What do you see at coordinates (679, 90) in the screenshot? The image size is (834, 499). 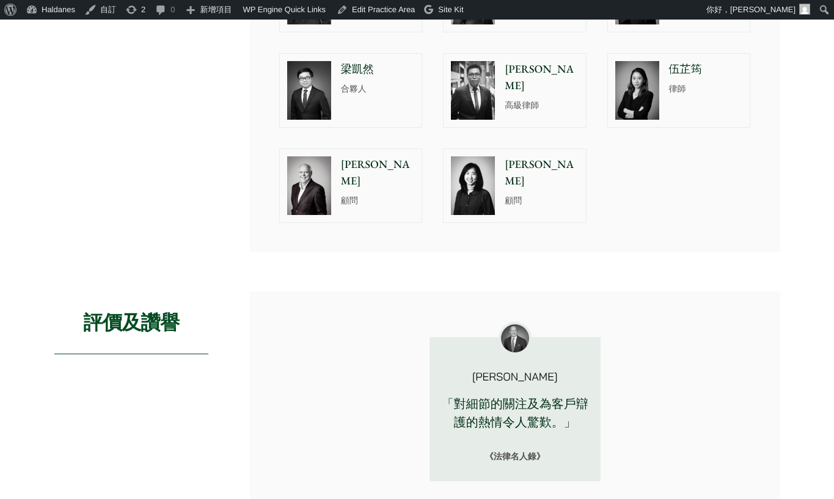 I see `a: 伍芷筠 律師` at bounding box center [679, 90].